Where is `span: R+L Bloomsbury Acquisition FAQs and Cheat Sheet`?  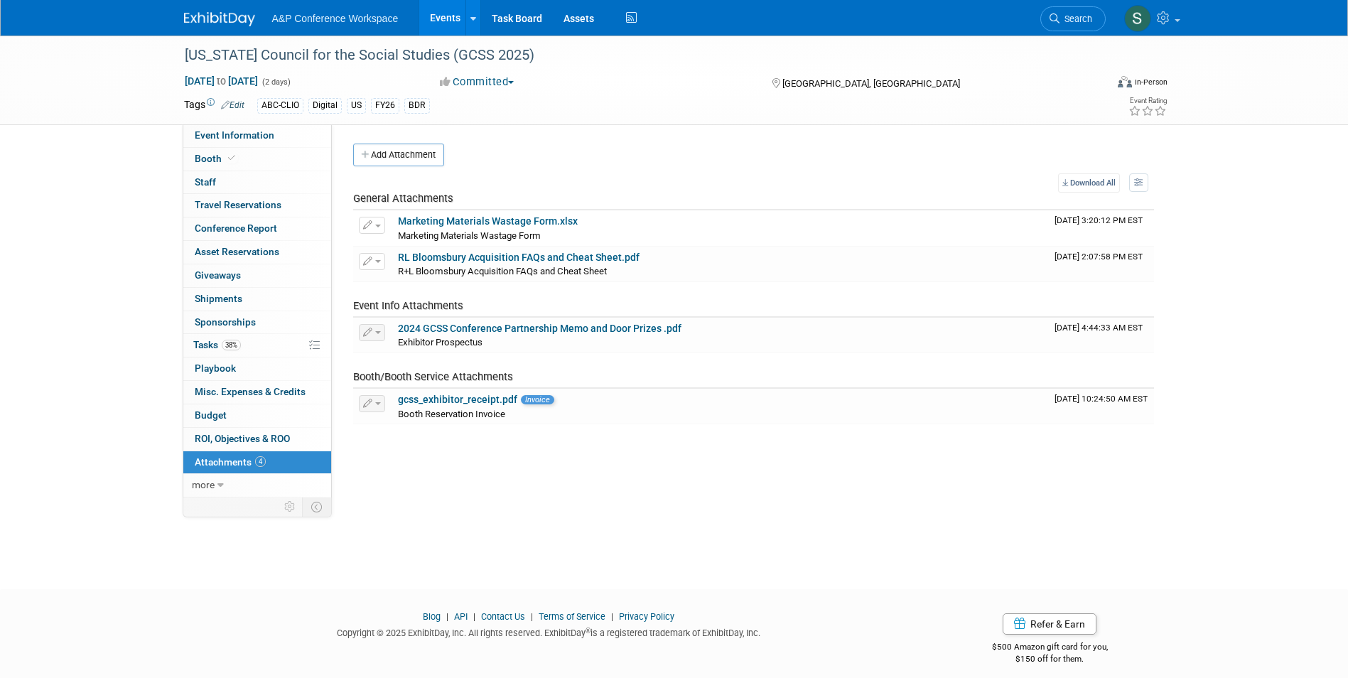
span: R+L Bloomsbury Acquisition FAQs and Cheat Sheet is located at coordinates (502, 271).